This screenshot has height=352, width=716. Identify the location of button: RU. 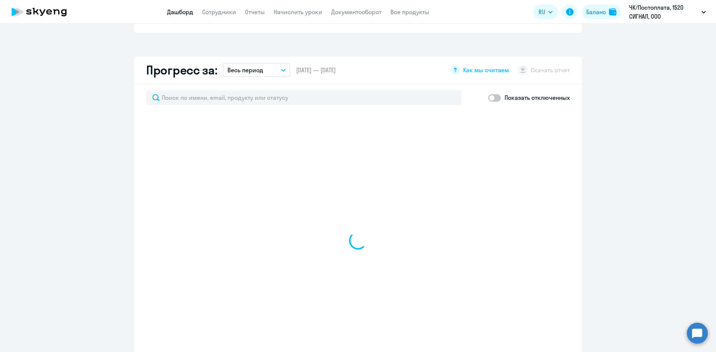
(546, 12).